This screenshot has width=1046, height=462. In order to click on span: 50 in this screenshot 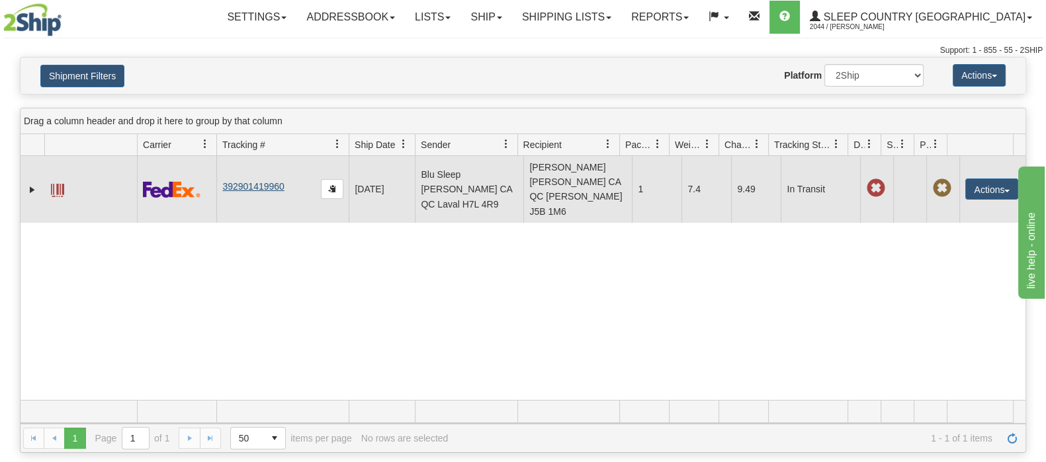, I will do `click(247, 439)`.